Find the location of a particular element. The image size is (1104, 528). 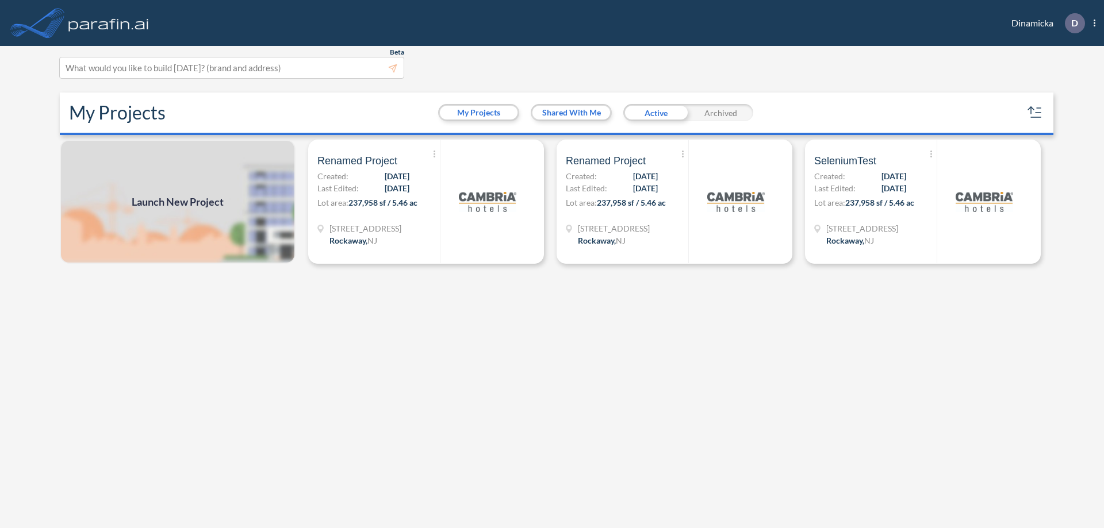

div: Dinamicka is located at coordinates (1044, 23).